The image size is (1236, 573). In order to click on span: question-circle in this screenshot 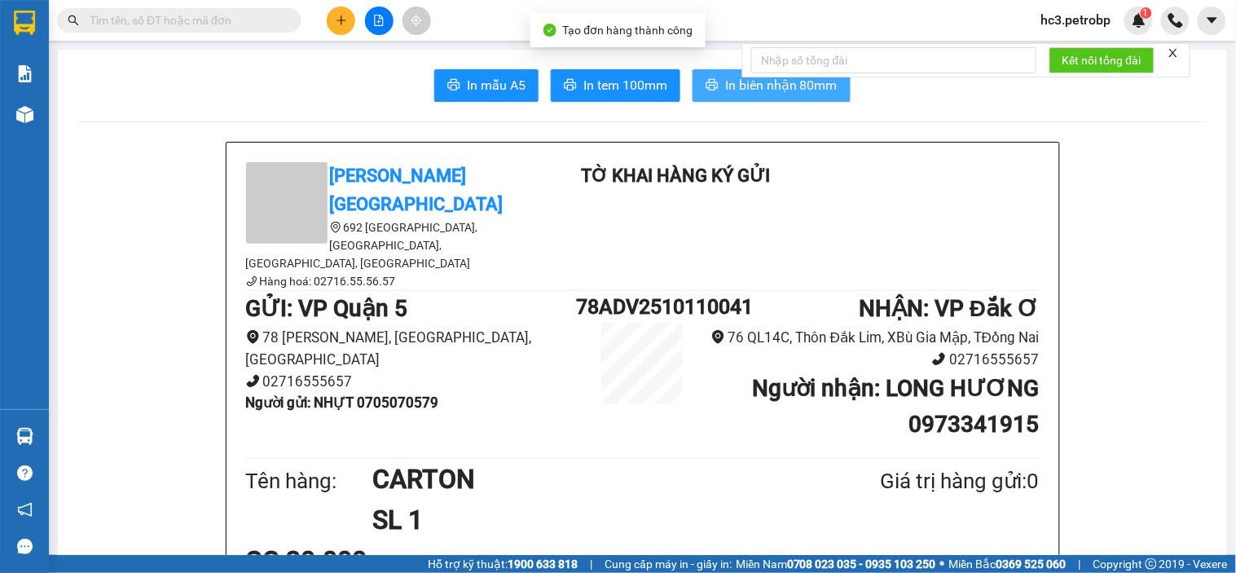, I will do `click(24, 472)`.